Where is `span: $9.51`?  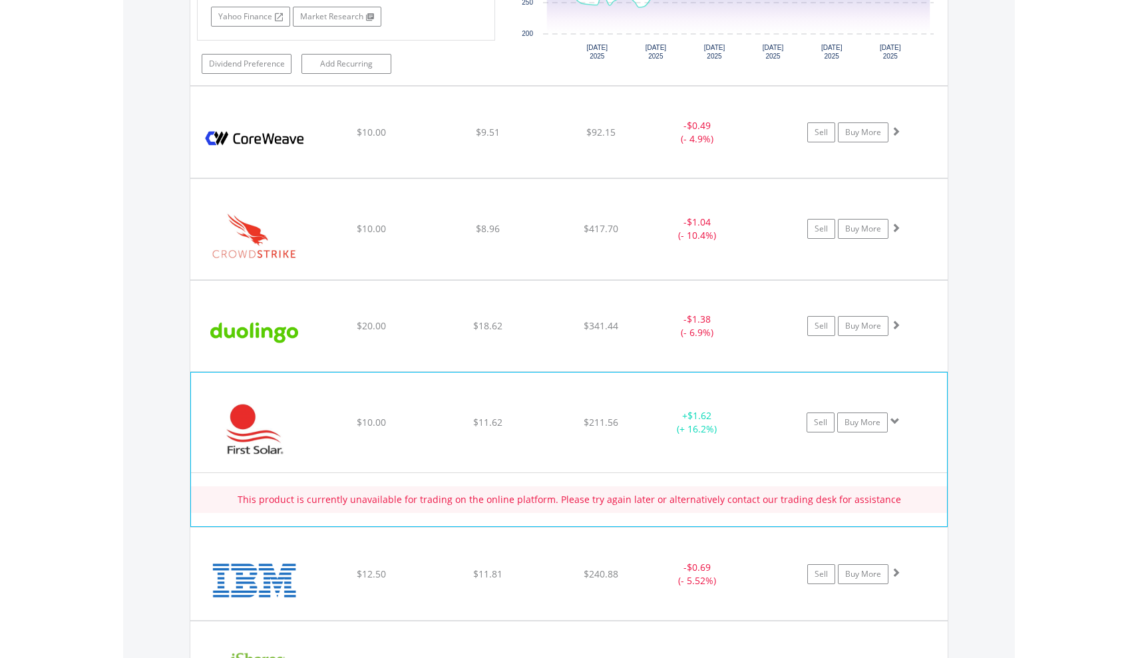
span: $9.51 is located at coordinates (488, 132).